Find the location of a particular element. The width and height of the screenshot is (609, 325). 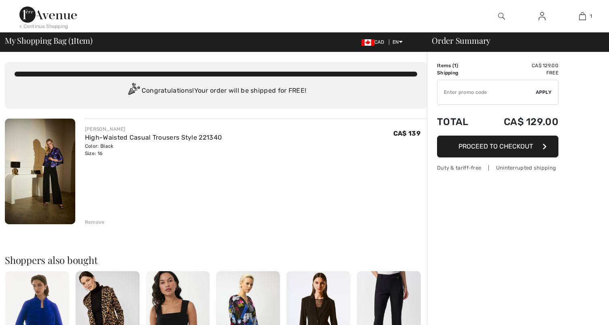

div: Remove is located at coordinates (95, 222).